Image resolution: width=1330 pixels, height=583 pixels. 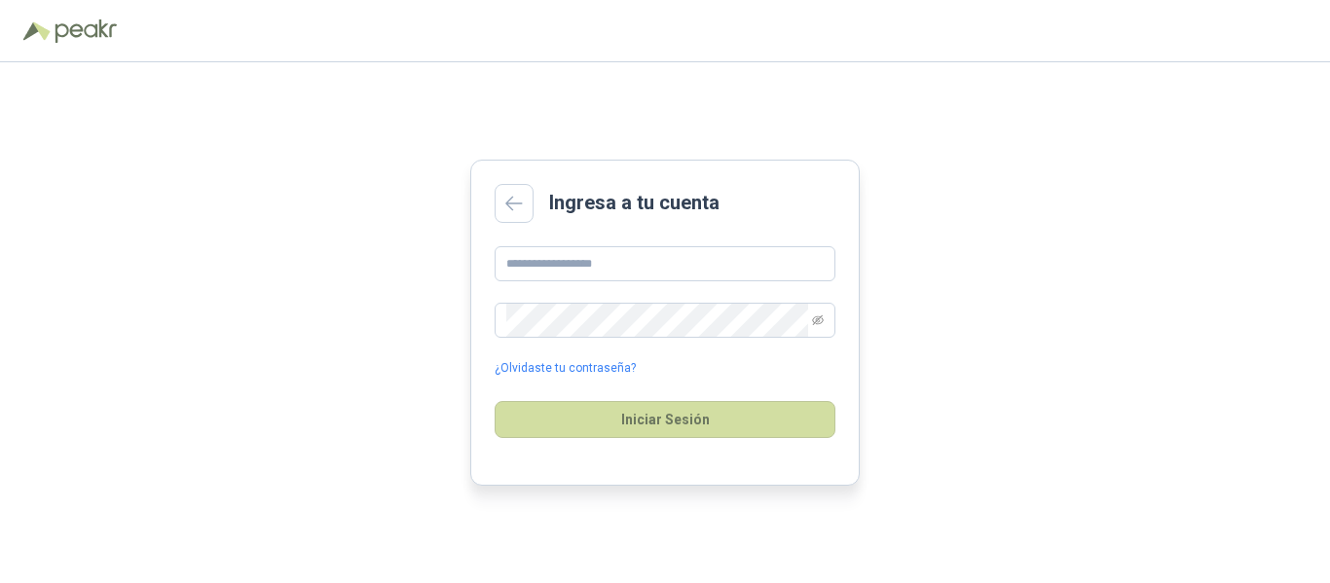 What do you see at coordinates (665, 420) in the screenshot?
I see `button: Iniciar Sesión` at bounding box center [665, 420].